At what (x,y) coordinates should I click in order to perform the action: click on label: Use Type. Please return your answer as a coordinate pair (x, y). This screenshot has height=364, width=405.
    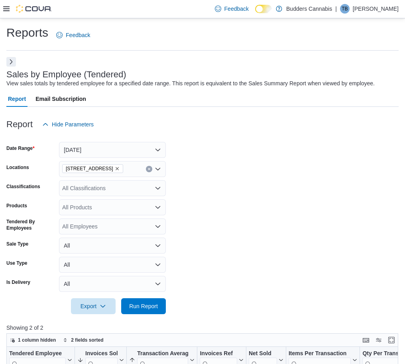
    Looking at the image, I should click on (17, 263).